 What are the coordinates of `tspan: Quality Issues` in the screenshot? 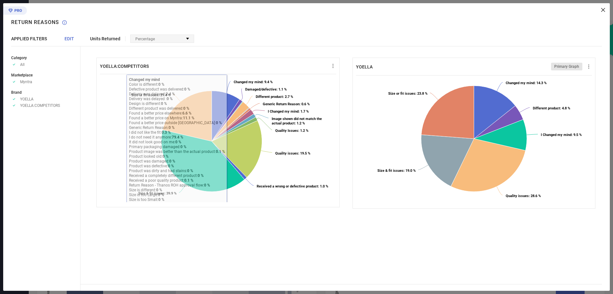 It's located at (287, 130).